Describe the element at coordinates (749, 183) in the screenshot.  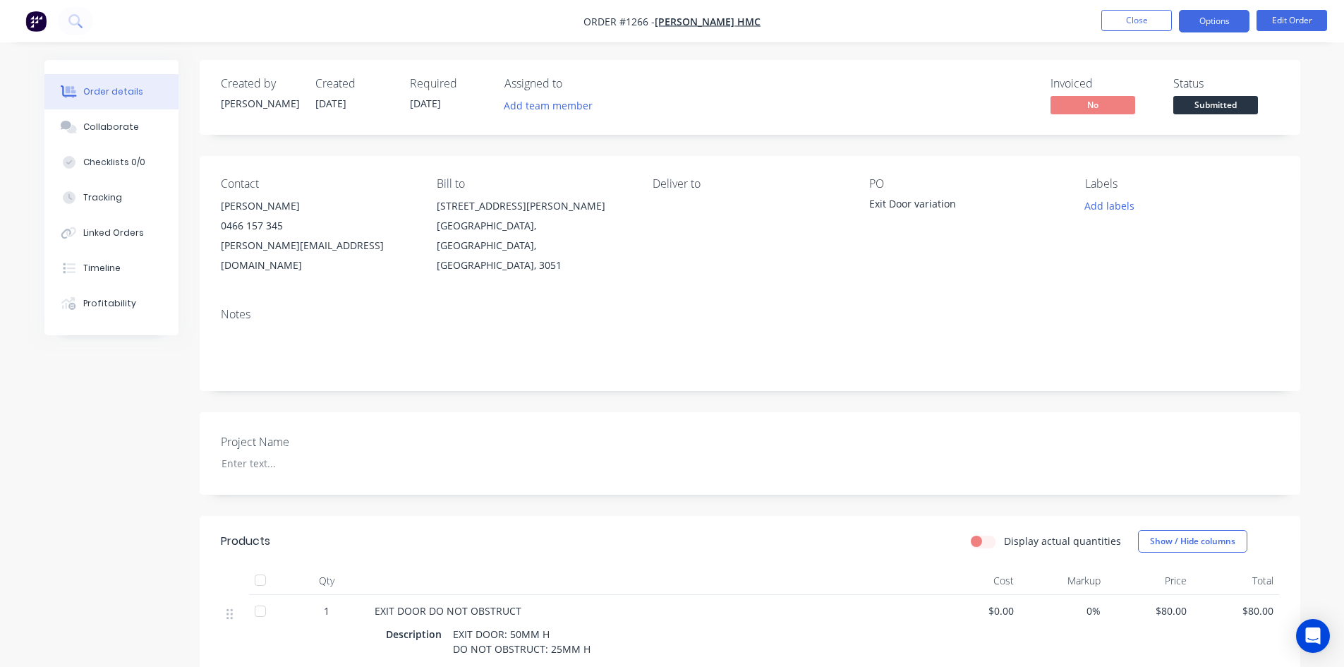
I see `div: Deliver to` at that location.